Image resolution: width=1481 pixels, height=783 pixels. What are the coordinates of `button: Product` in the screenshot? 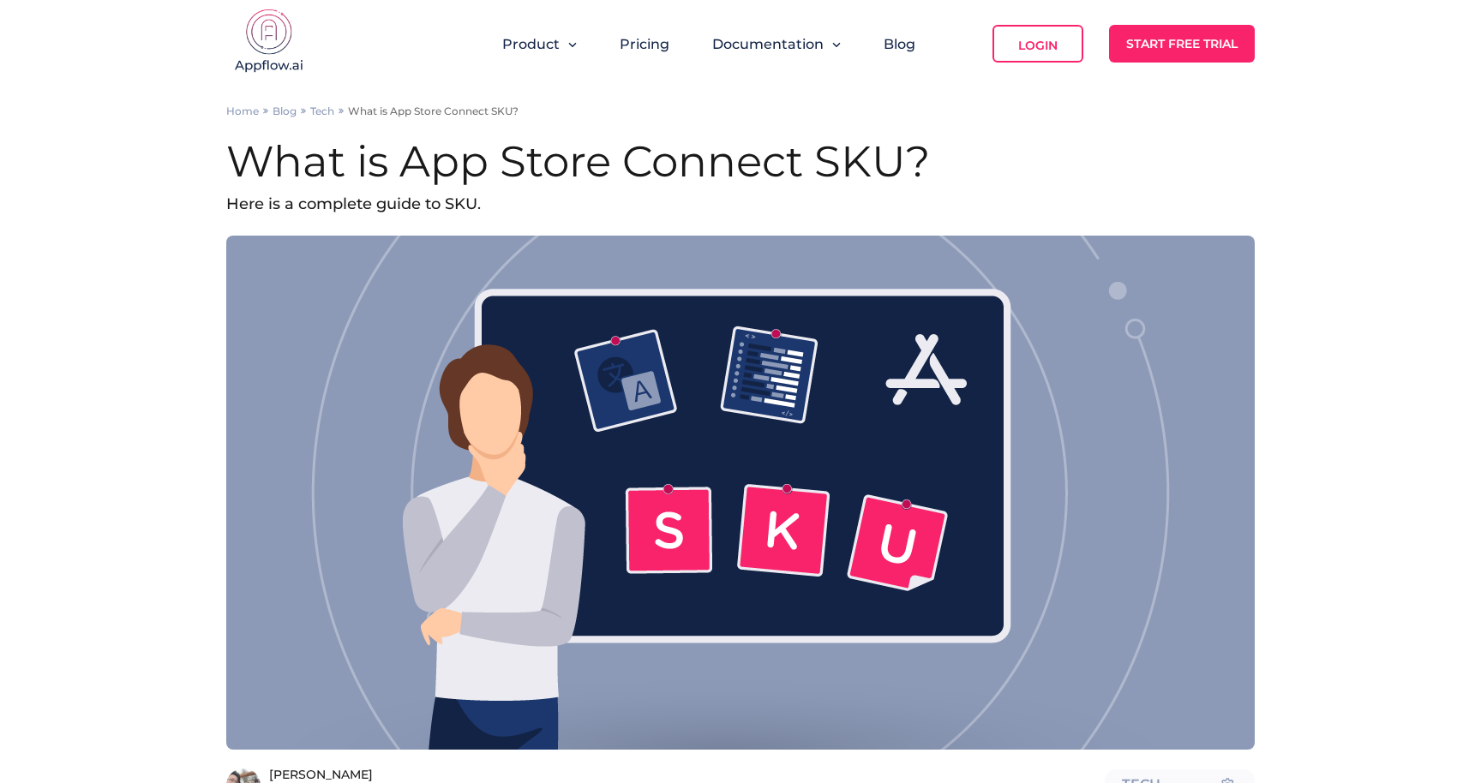 It's located at (539, 44).